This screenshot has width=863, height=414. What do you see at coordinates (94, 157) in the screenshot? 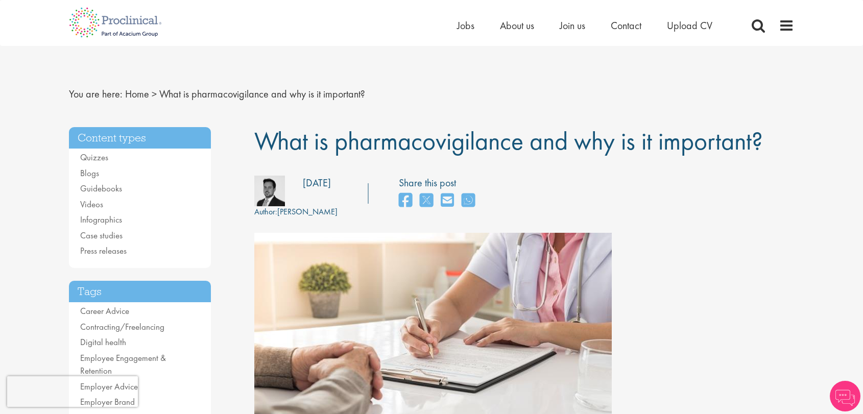
I see `a: Quizzes` at bounding box center [94, 157].